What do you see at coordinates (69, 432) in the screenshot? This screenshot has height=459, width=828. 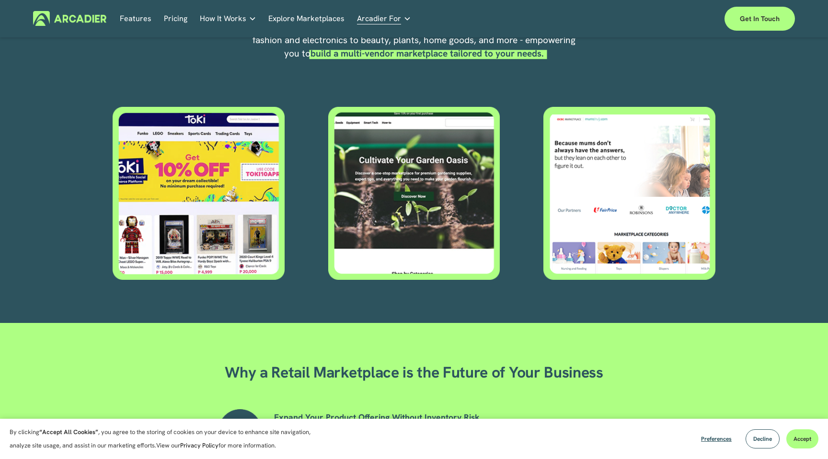 I see `strong: “Accept All Cookies”` at bounding box center [69, 432].